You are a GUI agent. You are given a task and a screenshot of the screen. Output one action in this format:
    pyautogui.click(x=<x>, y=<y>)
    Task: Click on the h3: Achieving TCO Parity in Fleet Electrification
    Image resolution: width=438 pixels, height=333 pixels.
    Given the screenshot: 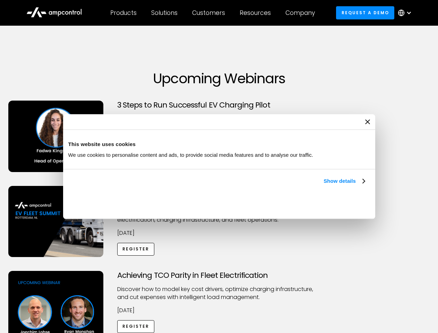 What is the action you would take?
    pyautogui.click(x=219, y=276)
    